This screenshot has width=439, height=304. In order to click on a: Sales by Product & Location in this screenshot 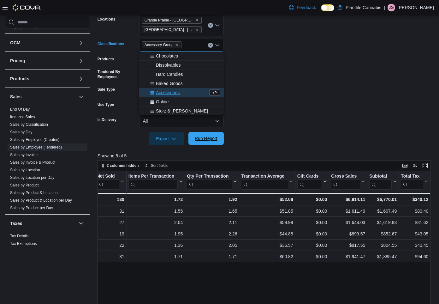, I will do `click(34, 193)`.